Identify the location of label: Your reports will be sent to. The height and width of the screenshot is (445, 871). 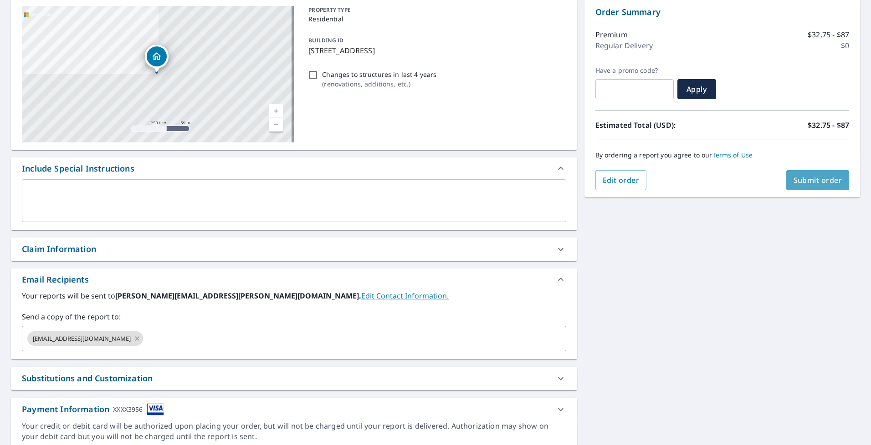
(294, 296).